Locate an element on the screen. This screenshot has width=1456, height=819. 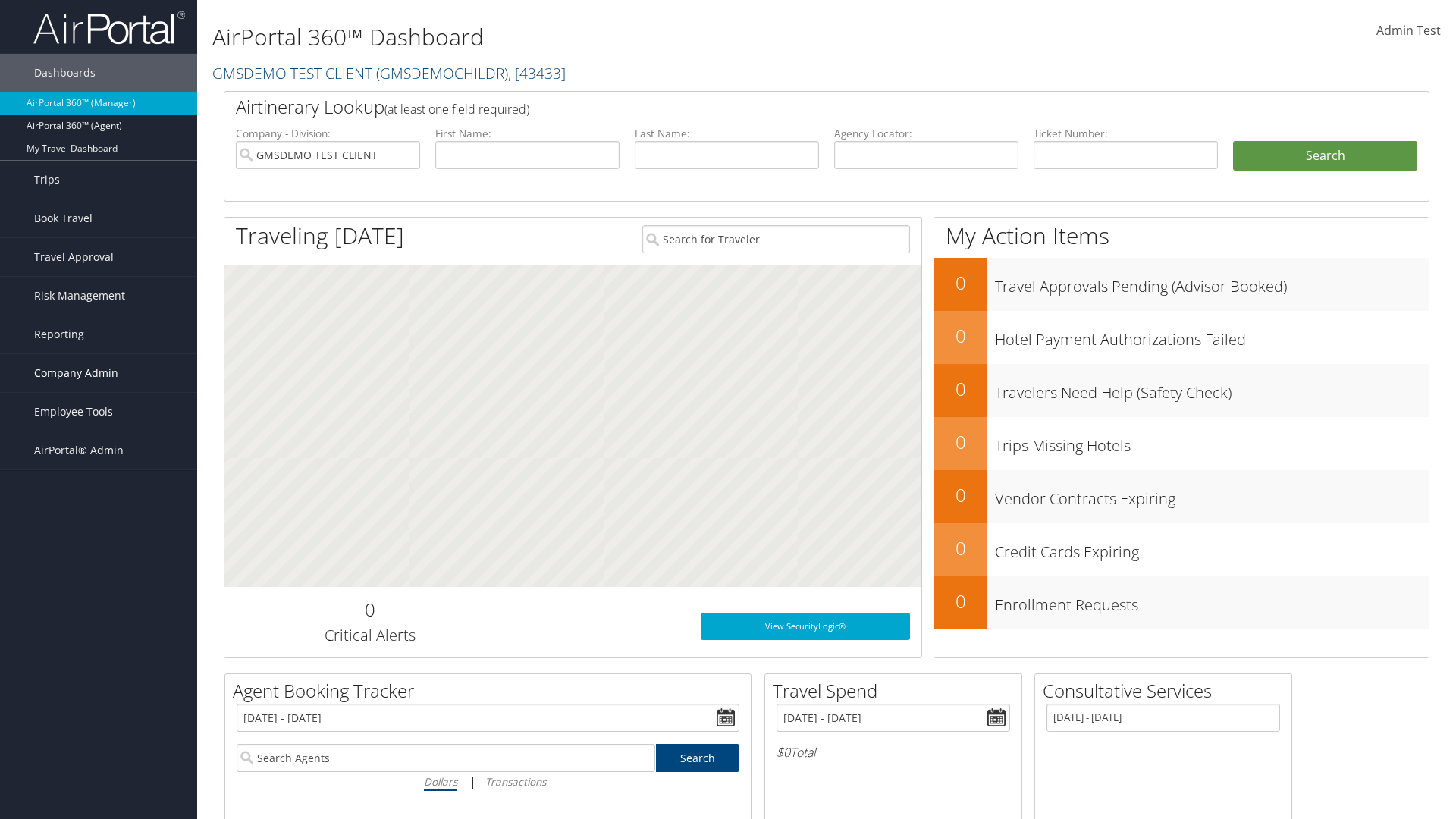
span: Trips is located at coordinates (47, 180).